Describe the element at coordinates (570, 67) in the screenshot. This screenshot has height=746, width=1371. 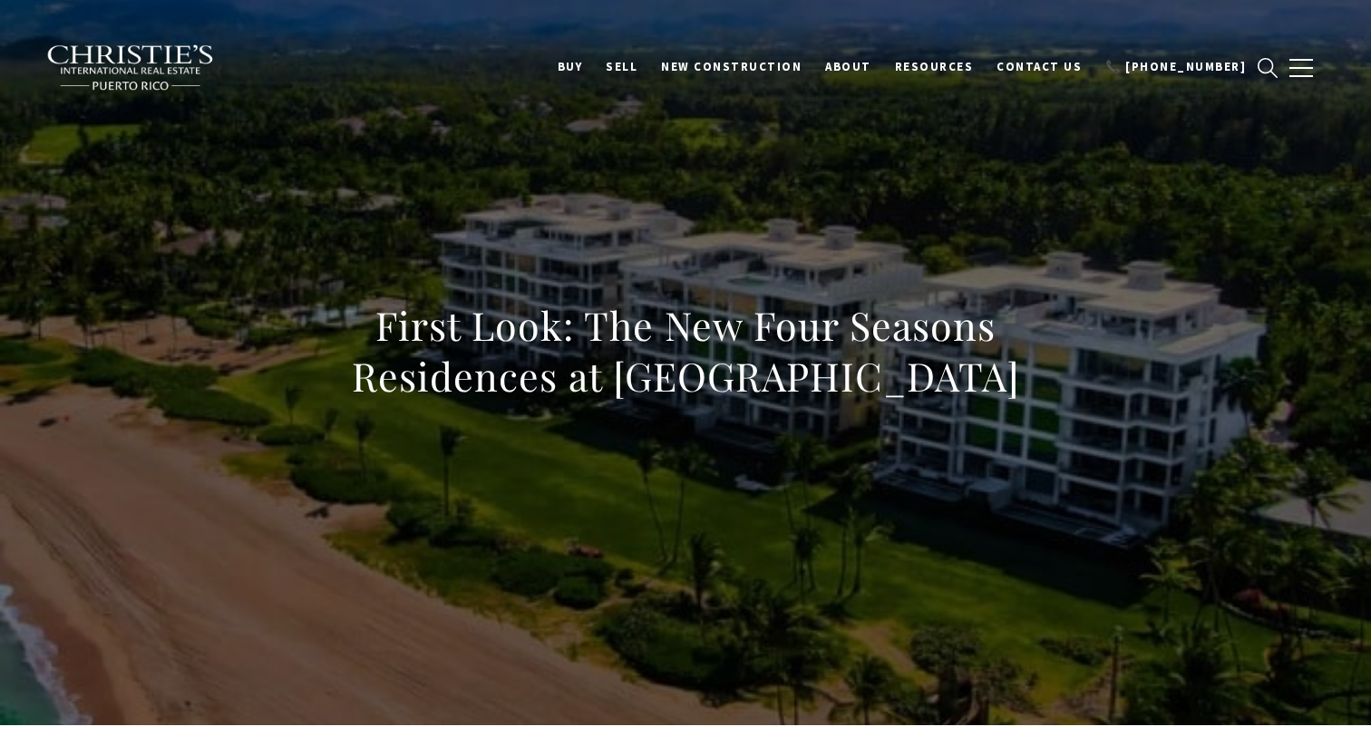
I see `a: BUY` at that location.